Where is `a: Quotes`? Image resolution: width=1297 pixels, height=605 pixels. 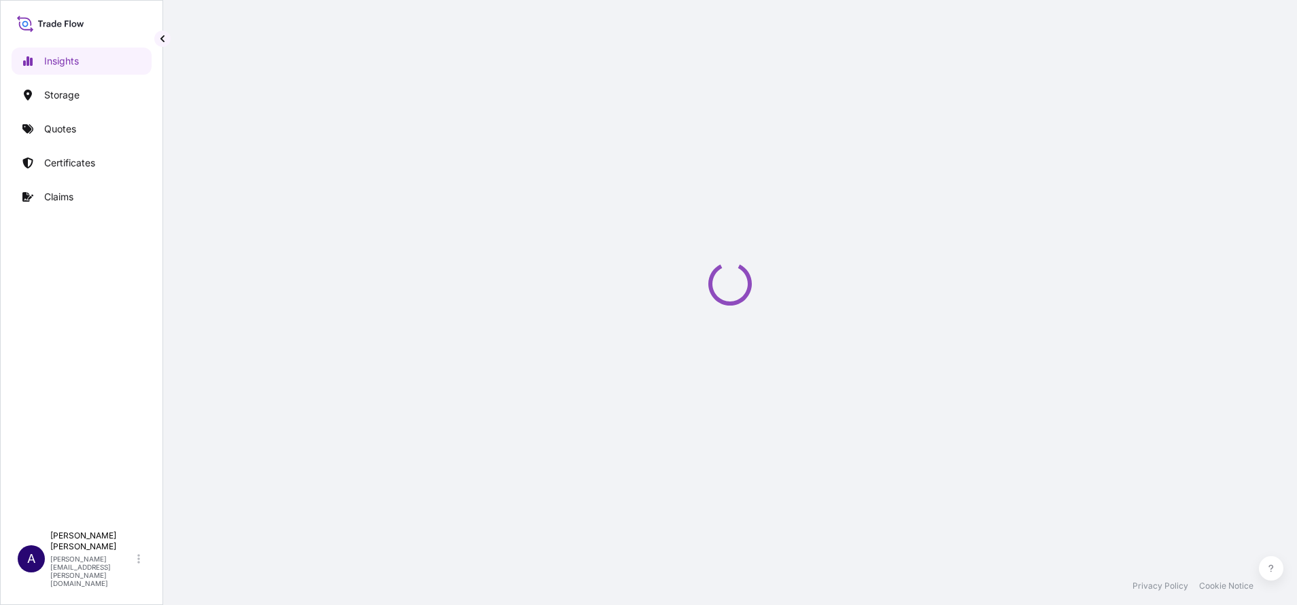
a: Quotes is located at coordinates (82, 129).